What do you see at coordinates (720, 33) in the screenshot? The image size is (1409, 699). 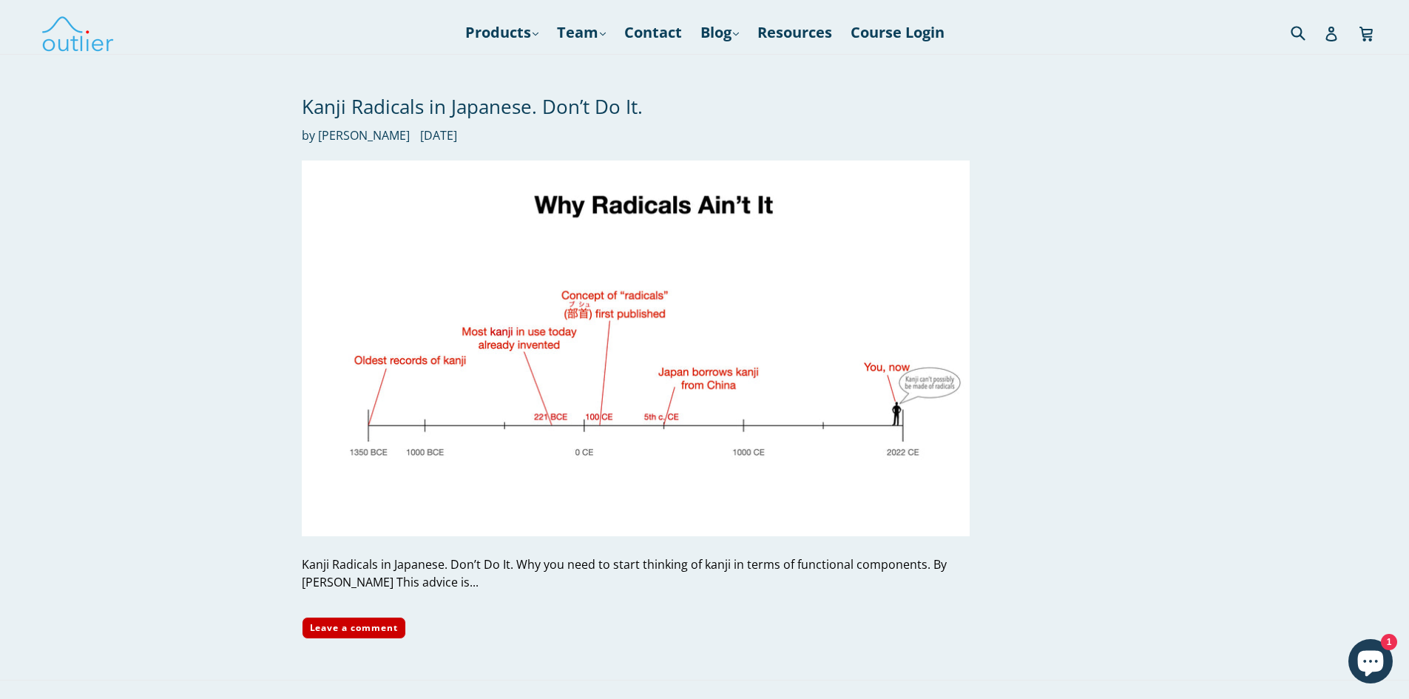 I see `a: Blog` at bounding box center [720, 33].